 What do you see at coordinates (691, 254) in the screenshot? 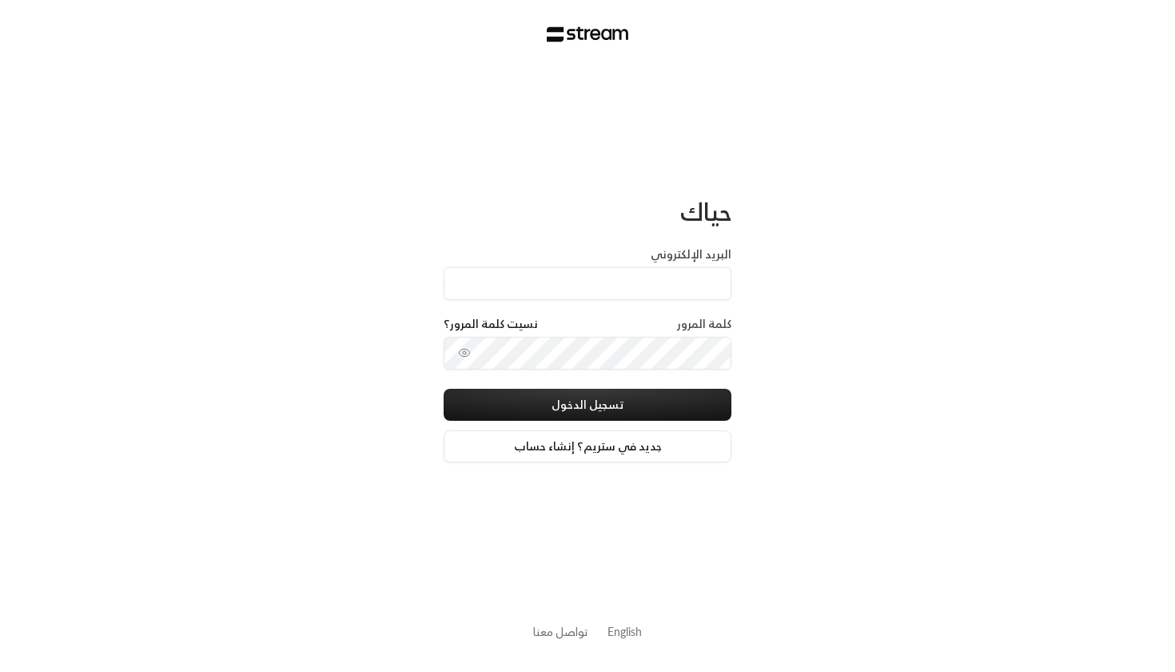
I see `label: البريد الإلكتروني` at bounding box center [691, 254].